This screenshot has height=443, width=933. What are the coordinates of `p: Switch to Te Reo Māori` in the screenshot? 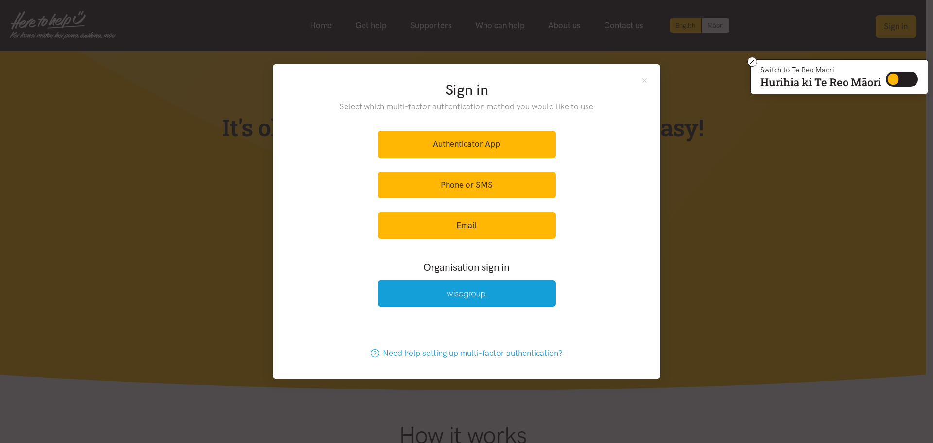 It's located at (821, 70).